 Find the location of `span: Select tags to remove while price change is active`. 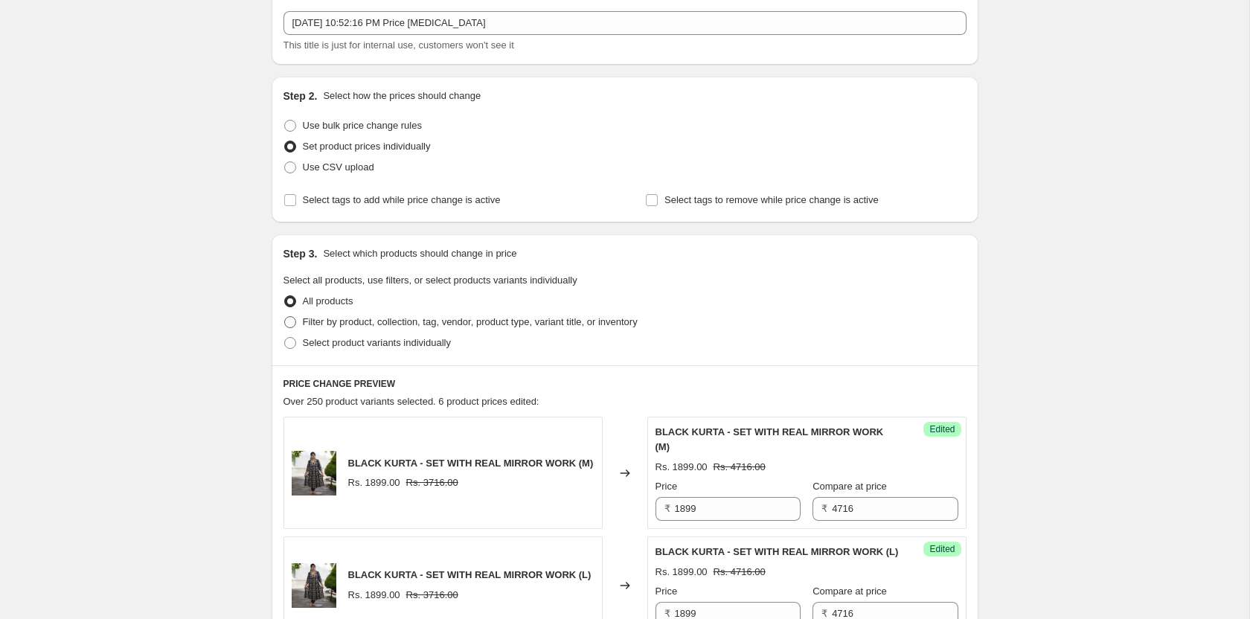

span: Select tags to remove while price change is active is located at coordinates (771, 199).